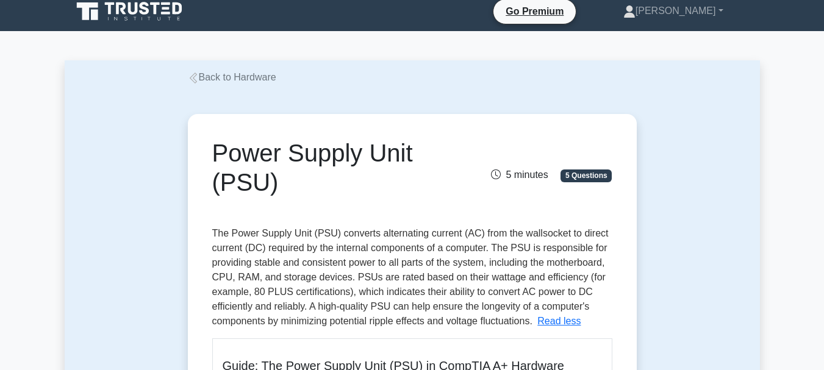 The image size is (824, 370). Describe the element at coordinates (232, 77) in the screenshot. I see `a: Back to Hardware` at that location.